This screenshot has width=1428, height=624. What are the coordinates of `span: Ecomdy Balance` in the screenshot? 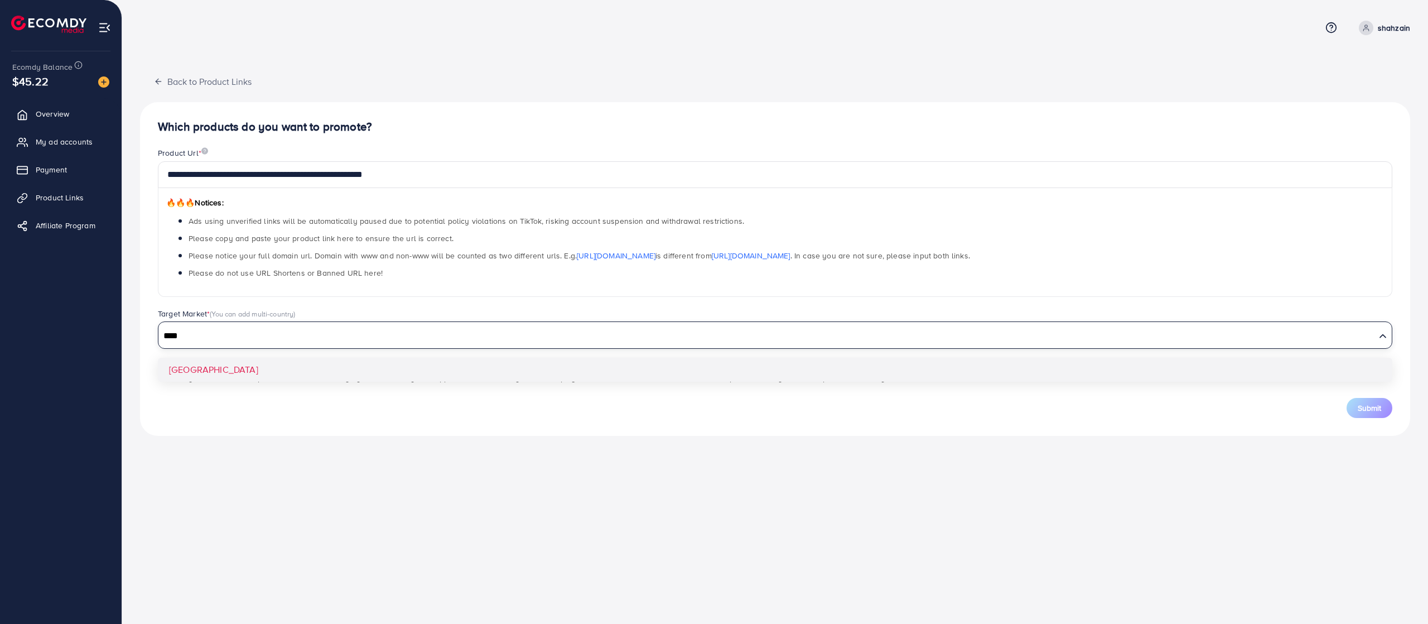 It's located at (42, 67).